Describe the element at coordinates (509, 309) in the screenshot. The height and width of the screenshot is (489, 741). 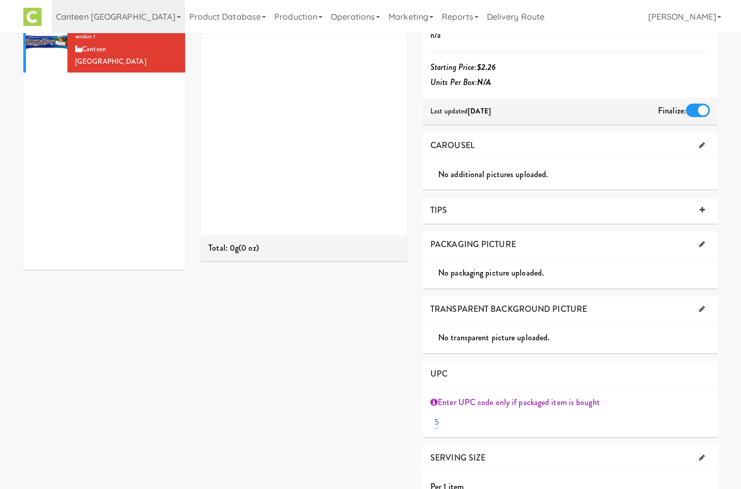
I see `span: TRANSPARENT BACKGROUND PICTURE` at that location.